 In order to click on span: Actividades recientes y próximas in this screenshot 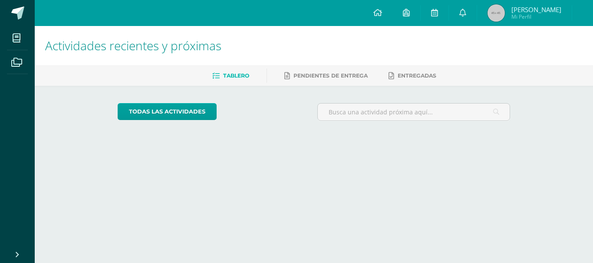, I will do `click(133, 46)`.